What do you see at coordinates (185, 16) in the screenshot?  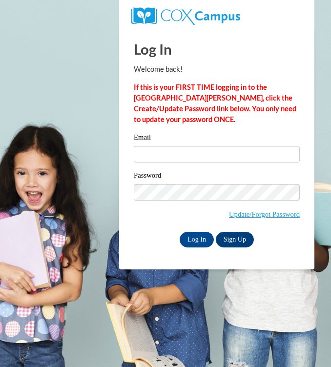 I see `img: COX Campus` at bounding box center [185, 16].